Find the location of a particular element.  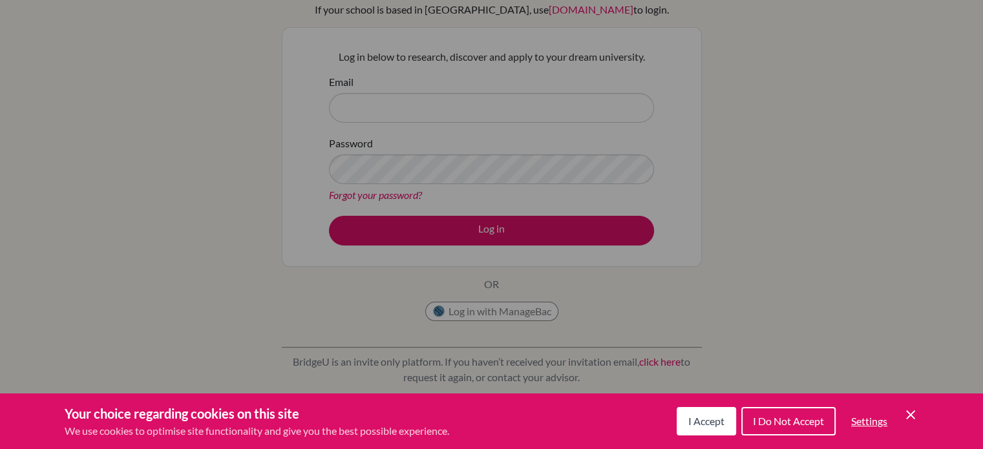

button: I Accept is located at coordinates (706, 421).